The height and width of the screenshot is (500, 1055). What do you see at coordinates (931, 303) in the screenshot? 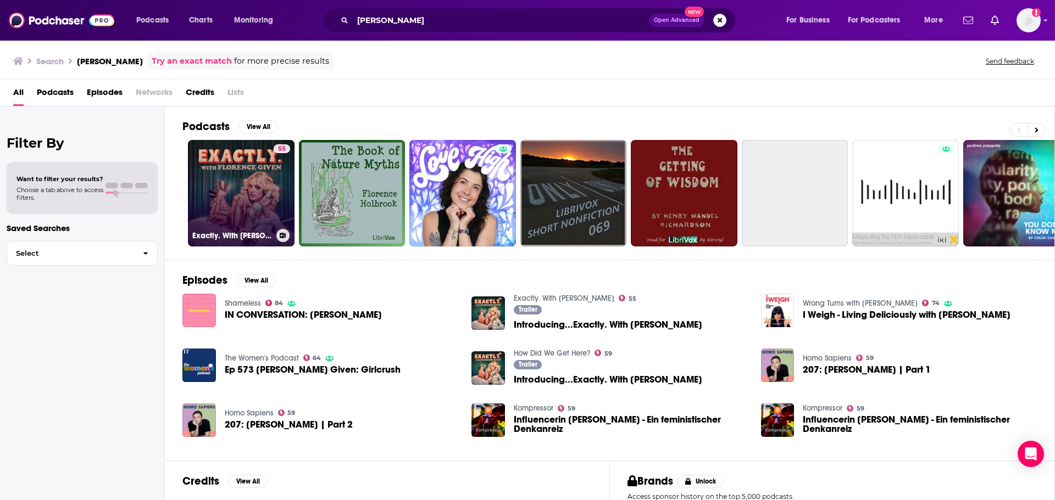
I see `a: 74` at bounding box center [931, 303].